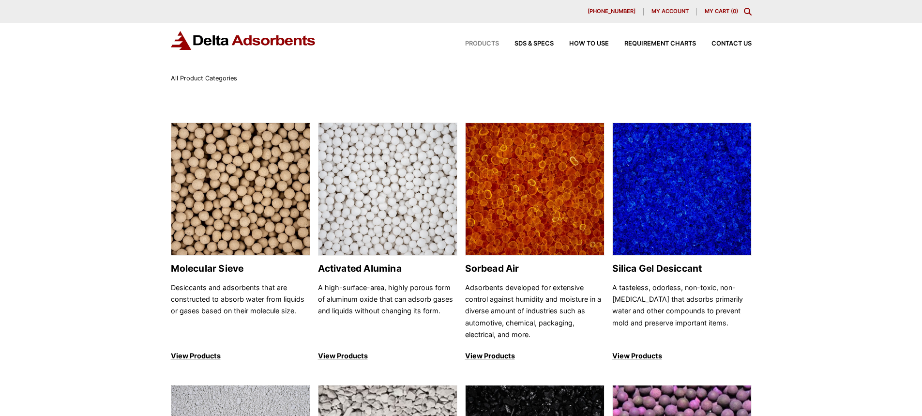 This screenshot has width=922, height=416. I want to click on h2: Molecular Sieve, so click(240, 268).